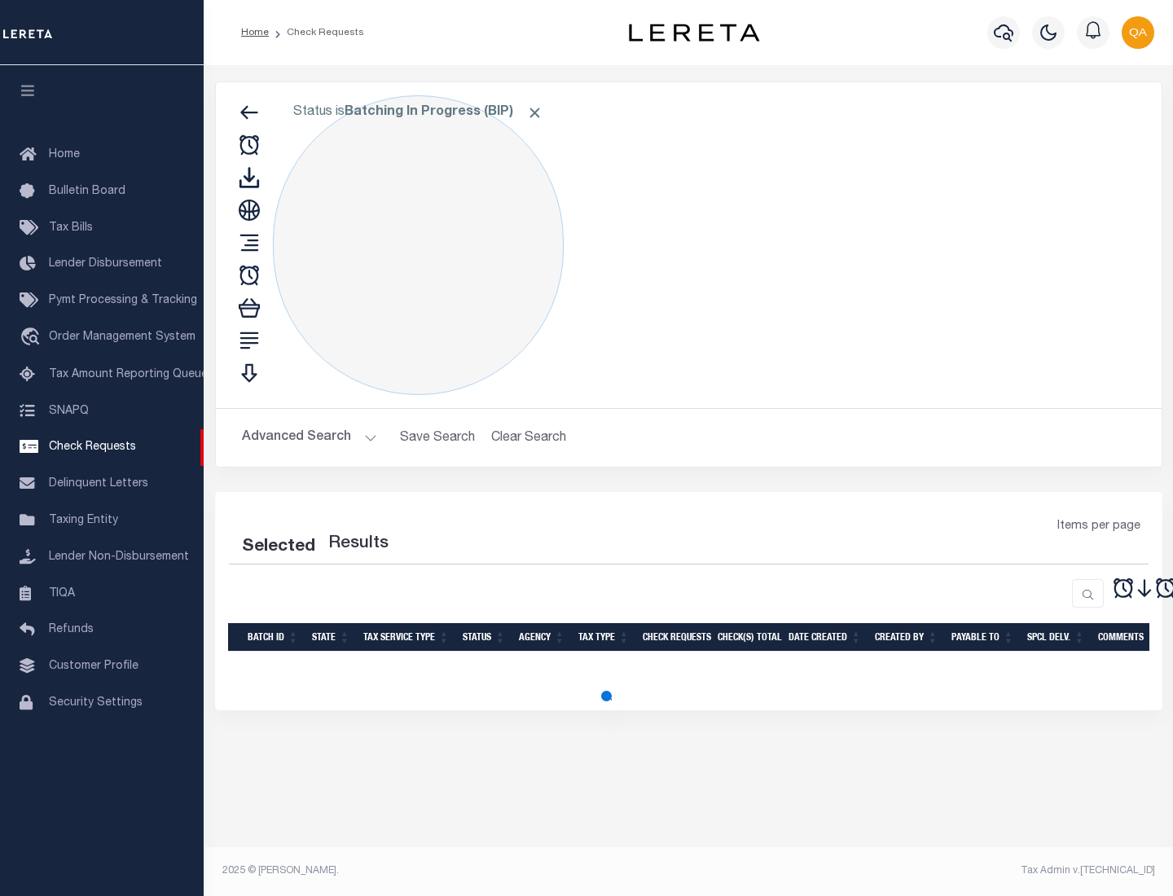 The image size is (1173, 896). Describe the element at coordinates (358, 544) in the screenshot. I see `label: Results` at that location.